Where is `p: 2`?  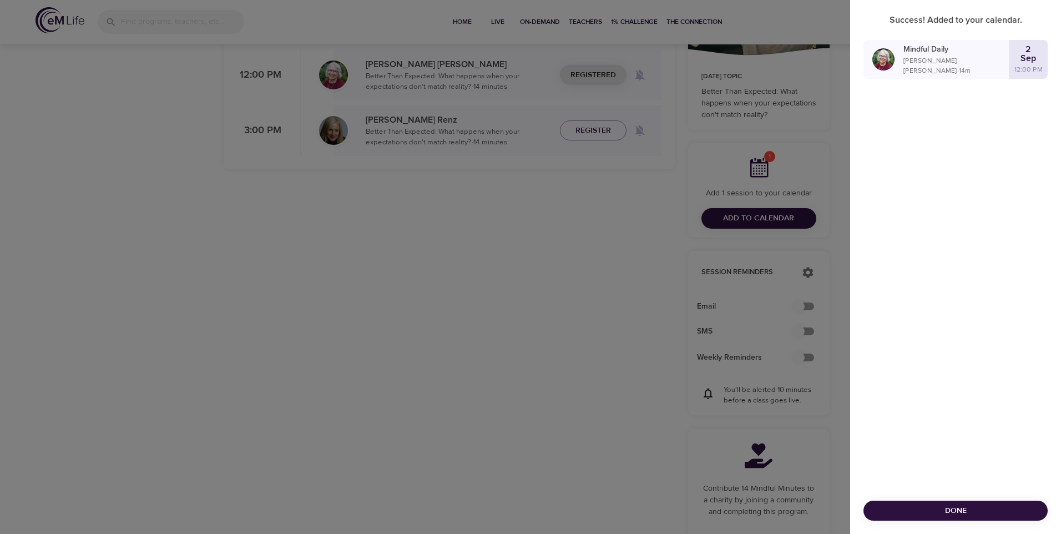 p: 2 is located at coordinates (1028, 49).